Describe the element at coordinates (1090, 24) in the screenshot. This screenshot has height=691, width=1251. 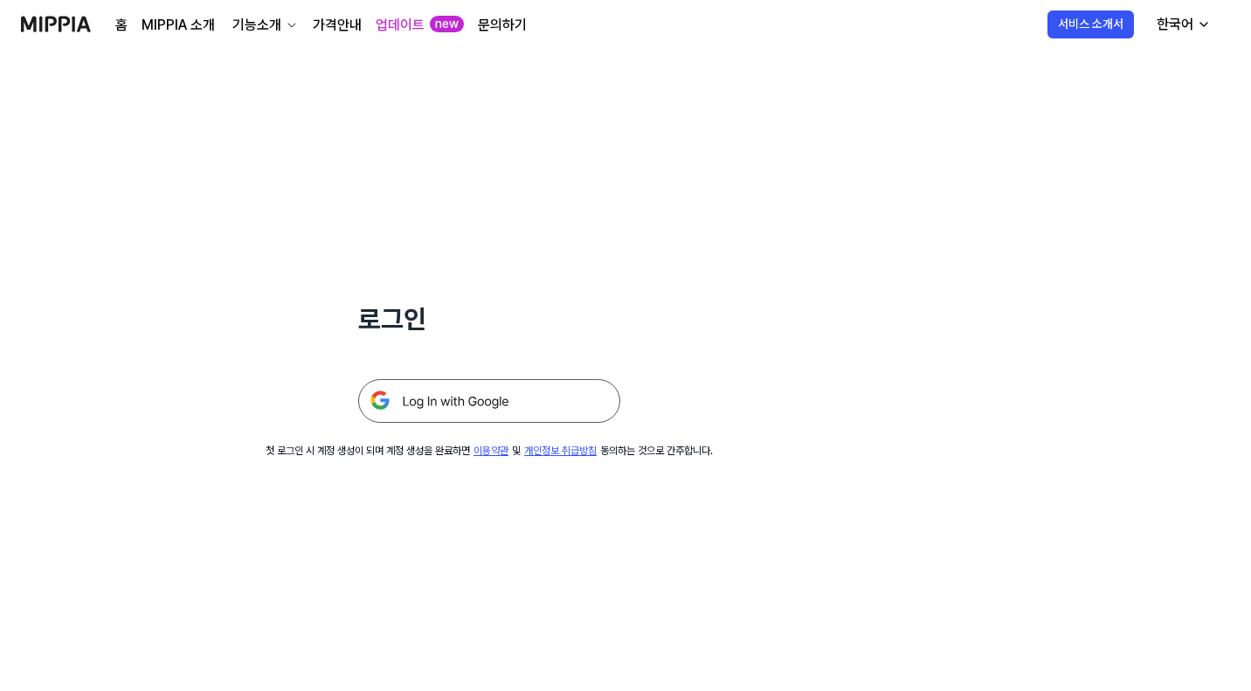
I see `button: 서비스 소개서` at that location.